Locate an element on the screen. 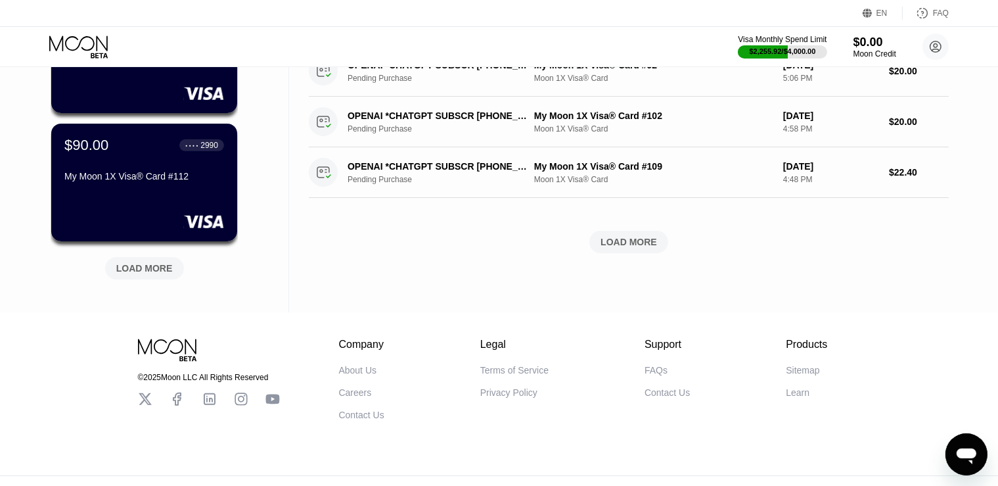  div: Learn is located at coordinates (798, 392).